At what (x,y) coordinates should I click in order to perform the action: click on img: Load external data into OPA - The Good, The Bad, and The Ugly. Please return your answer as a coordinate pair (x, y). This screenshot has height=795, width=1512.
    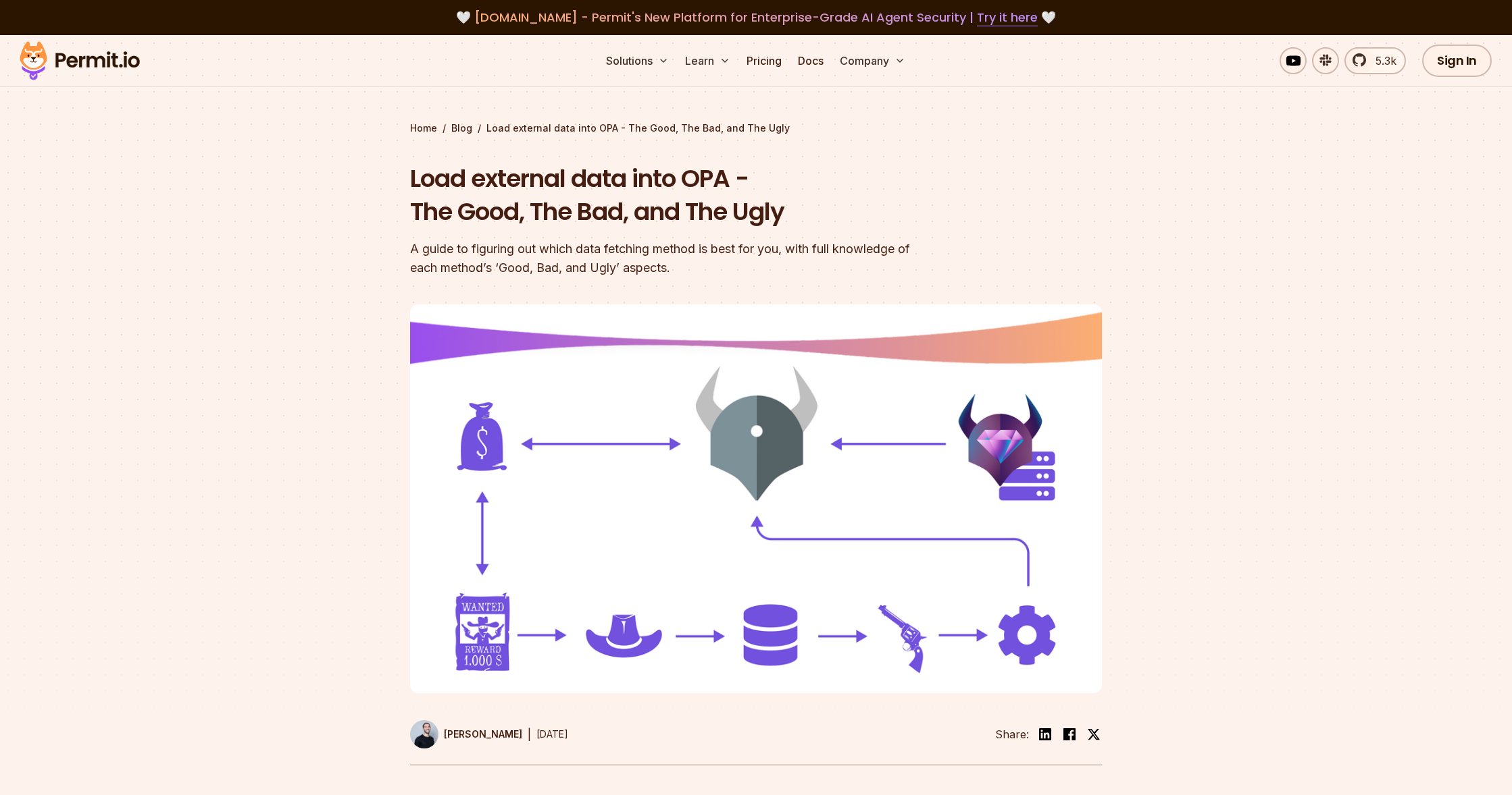
    Looking at the image, I should click on (756, 499).